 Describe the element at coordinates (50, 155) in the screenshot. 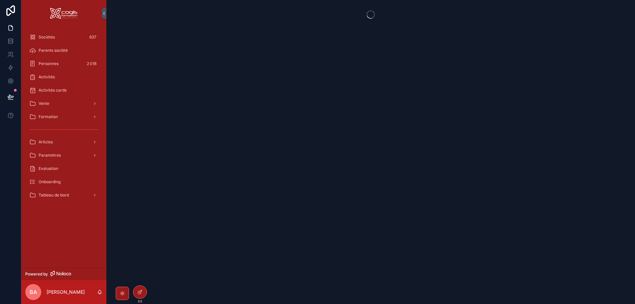

I see `span: Paramètres` at that location.